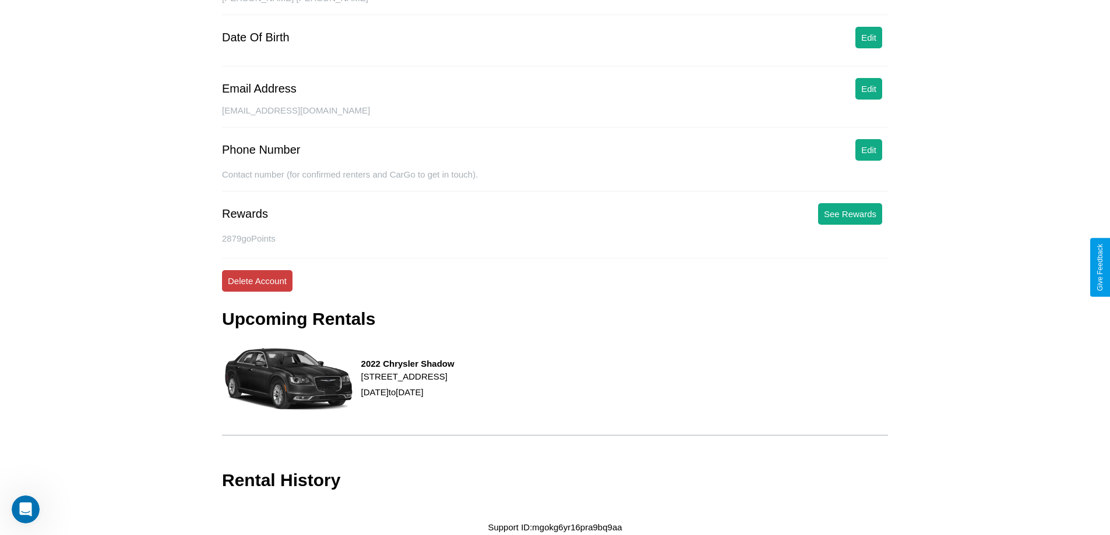  What do you see at coordinates (408, 364) in the screenshot?
I see `h3: 2022 Chrysler Shadow` at bounding box center [408, 364].